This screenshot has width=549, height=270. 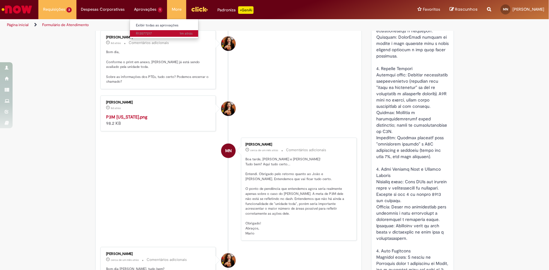 I want to click on time: 22/09/2025 13:11:45, so click(x=116, y=43).